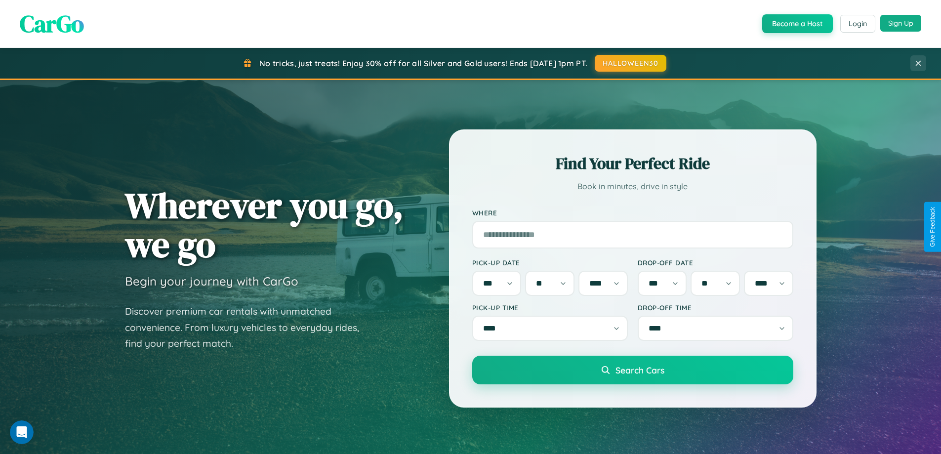 Image resolution: width=941 pixels, height=454 pixels. I want to click on button: Become a Host, so click(797, 24).